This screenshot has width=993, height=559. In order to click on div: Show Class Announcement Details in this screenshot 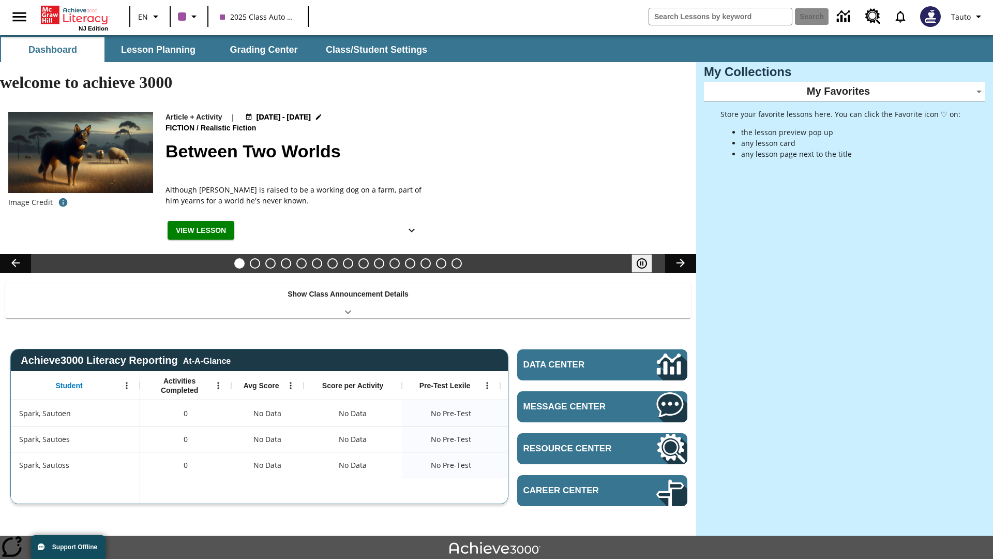, I will do `click(348, 300)`.